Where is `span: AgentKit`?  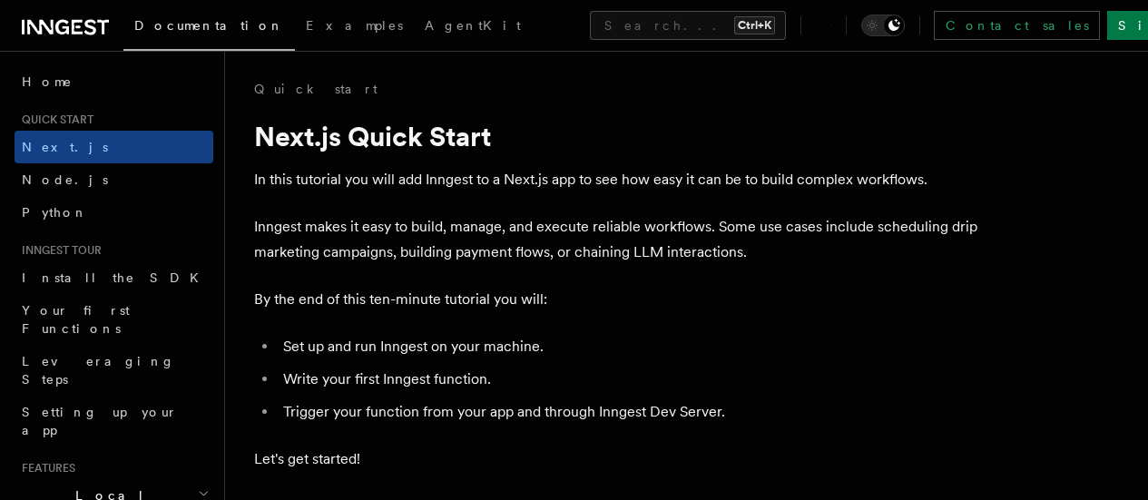
span: AgentKit is located at coordinates (473, 25).